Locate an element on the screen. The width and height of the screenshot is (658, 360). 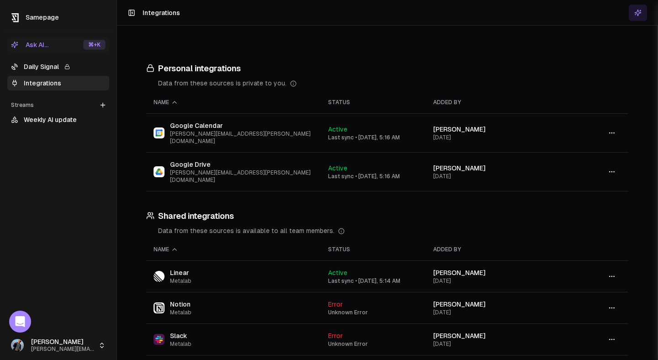
span: Slack is located at coordinates (180, 336).